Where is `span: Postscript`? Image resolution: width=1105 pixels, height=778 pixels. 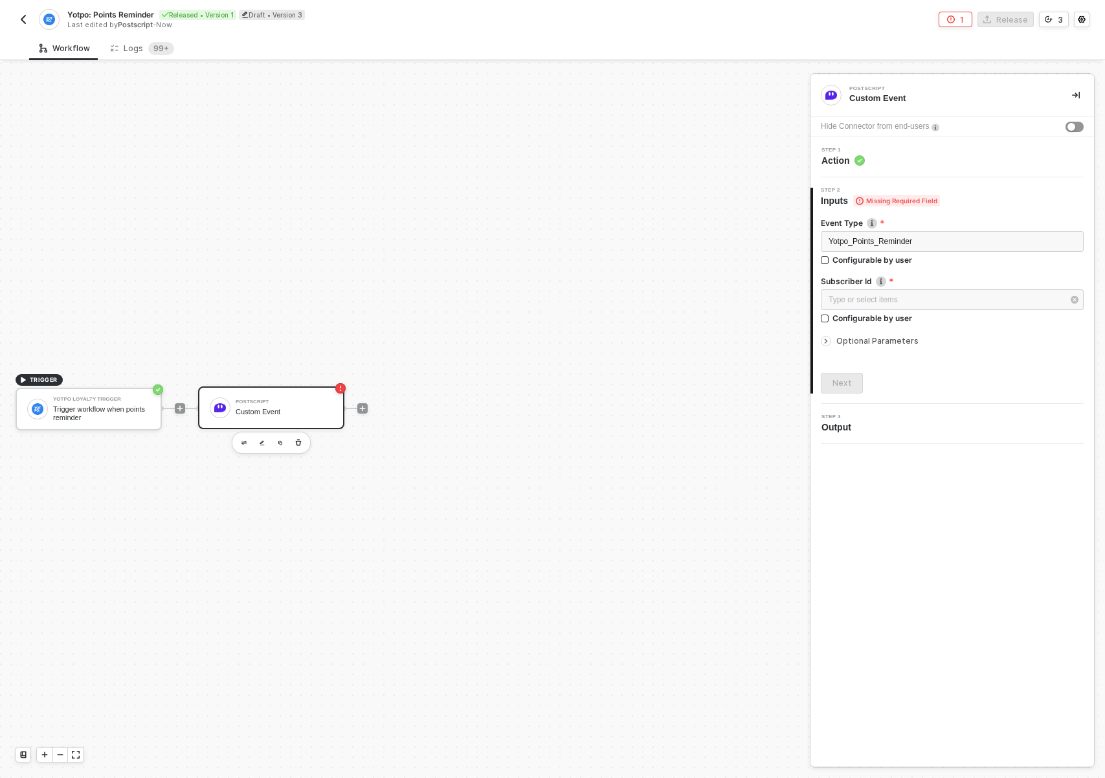
span: Postscript is located at coordinates (135, 25).